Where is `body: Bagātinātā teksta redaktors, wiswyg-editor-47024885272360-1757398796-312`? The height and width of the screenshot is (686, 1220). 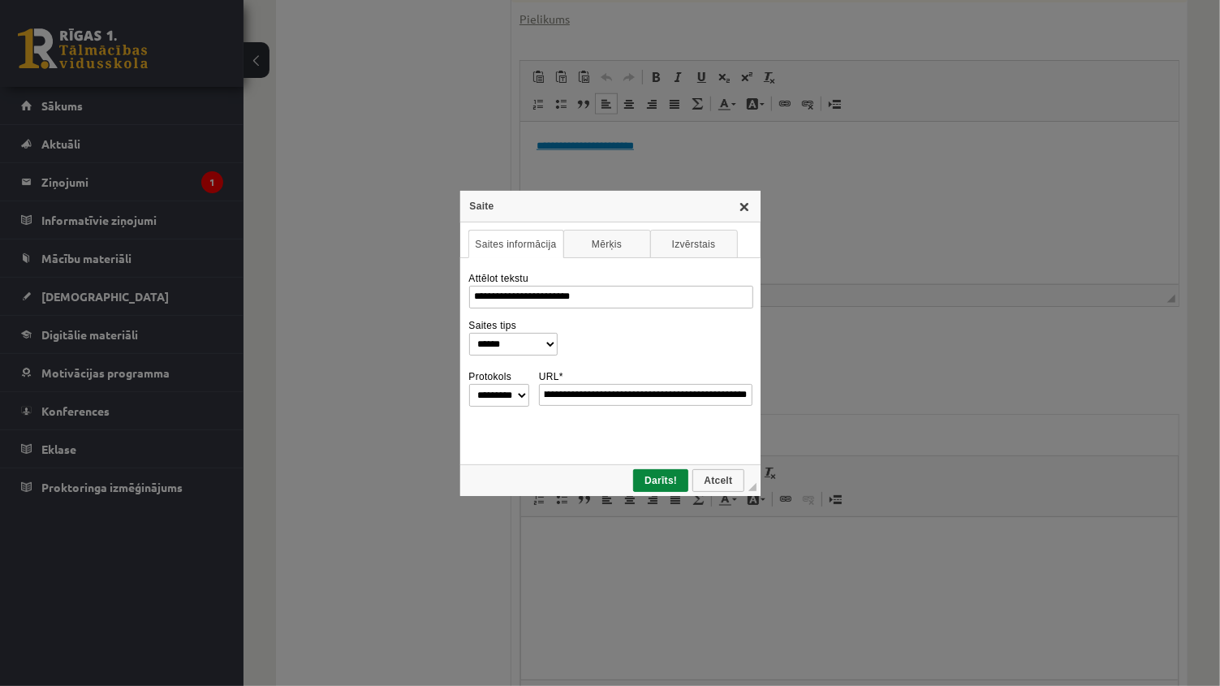
body: Bagātinātā teksta redaktors, wiswyg-editor-47024885272360-1757398796-312 is located at coordinates (328, 24).